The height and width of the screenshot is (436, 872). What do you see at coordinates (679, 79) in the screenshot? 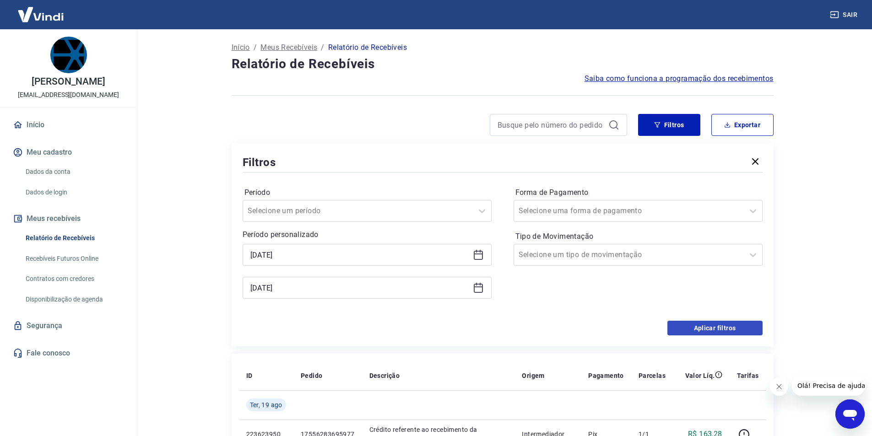
I see `span: Saiba como funciona a programação dos recebimentos` at bounding box center [679, 79].